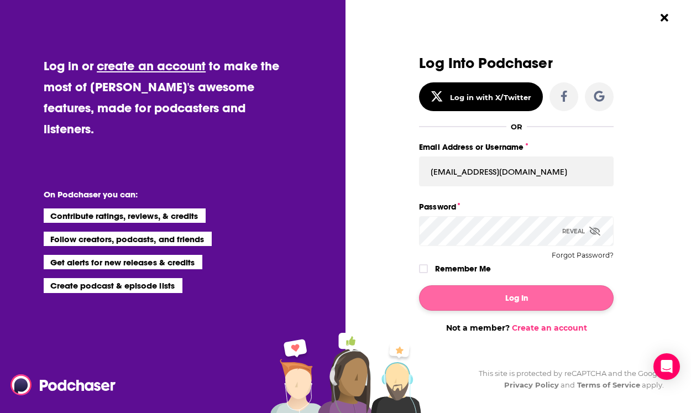  Describe the element at coordinates (516, 147) in the screenshot. I see `label: Email Address or Username` at that location.